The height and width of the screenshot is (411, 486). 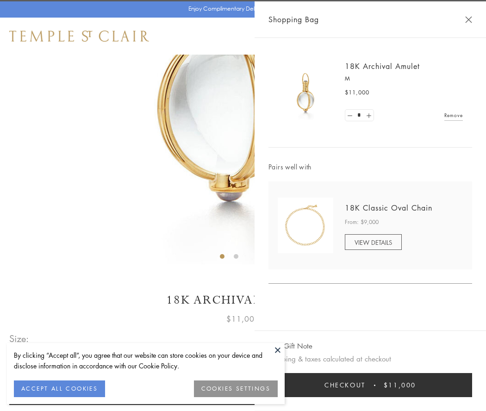 I want to click on button: Checkout $11,000, so click(x=370, y=385).